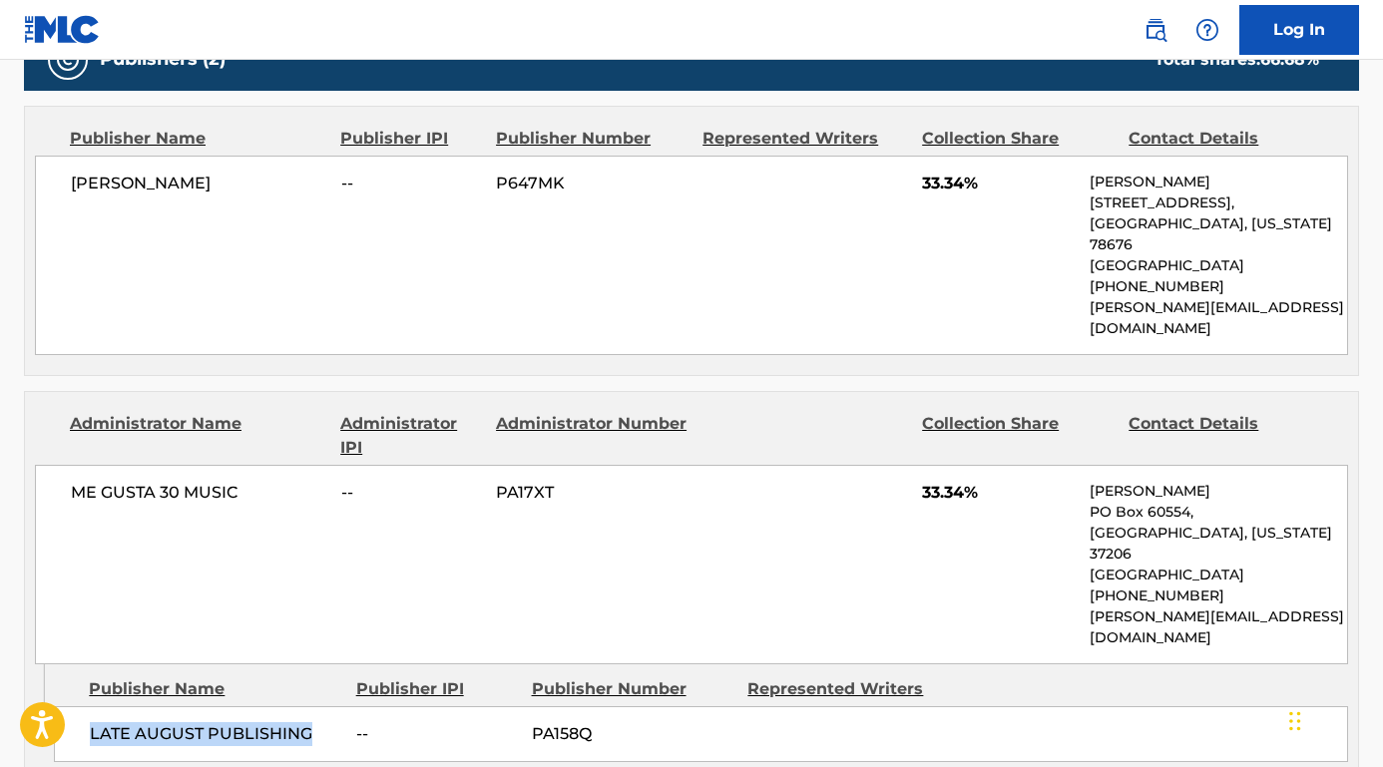 This screenshot has width=1383, height=767. Describe the element at coordinates (1207, 30) in the screenshot. I see `div: Help` at that location.